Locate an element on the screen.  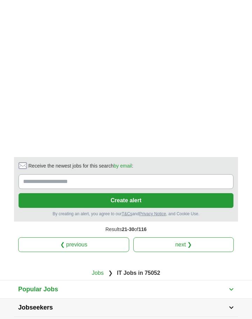
a: next ❯ is located at coordinates (184, 245).